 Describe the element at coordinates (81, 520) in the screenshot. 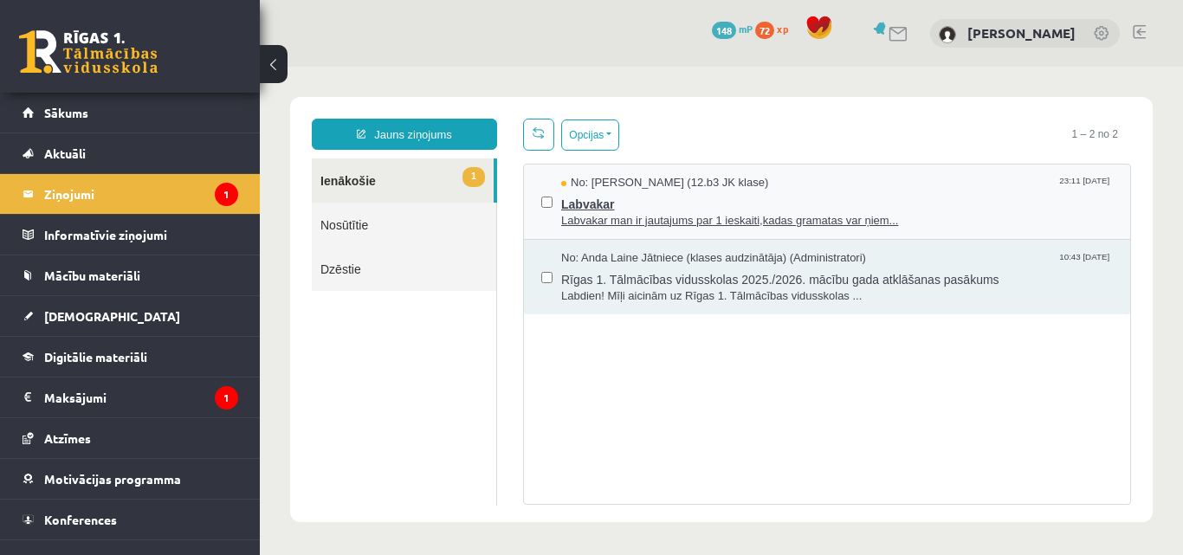

I see `span: Konferences` at that location.